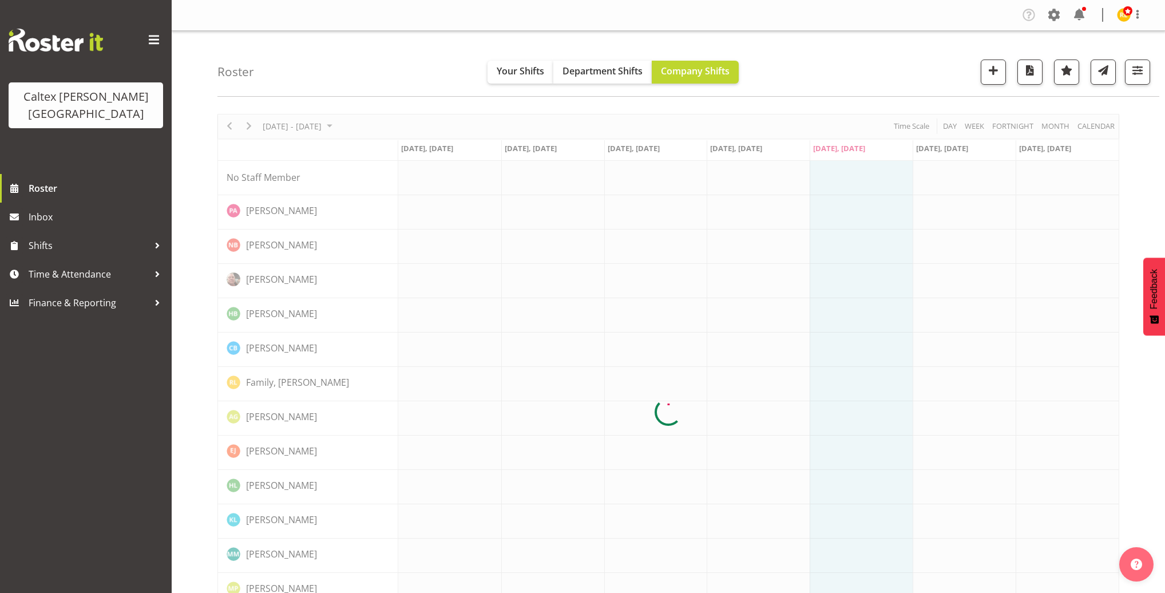 The height and width of the screenshot is (593, 1165). I want to click on button: Feedback - Show survey, so click(1154, 296).